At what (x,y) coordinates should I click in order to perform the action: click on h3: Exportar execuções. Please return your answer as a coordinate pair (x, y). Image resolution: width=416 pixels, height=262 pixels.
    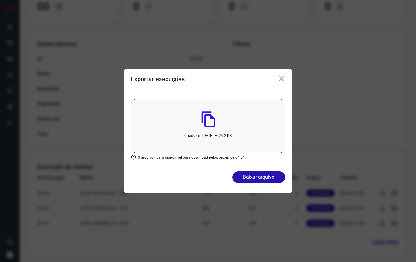
    Looking at the image, I should click on (158, 79).